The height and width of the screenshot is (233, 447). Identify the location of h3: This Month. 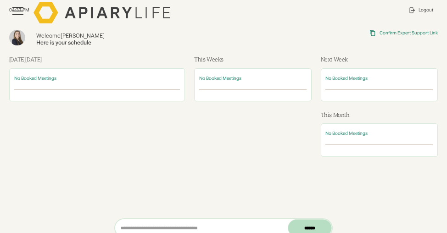
(380, 115).